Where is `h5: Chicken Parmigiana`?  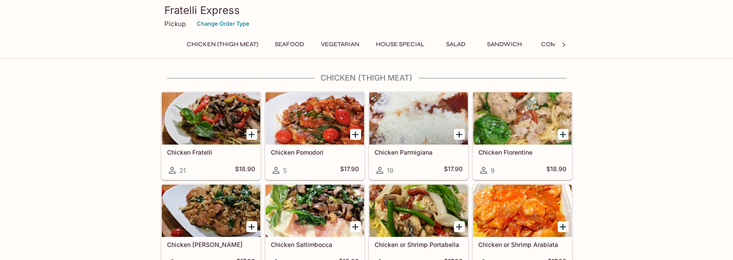
h5: Chicken Parmigiana is located at coordinates (419, 152).